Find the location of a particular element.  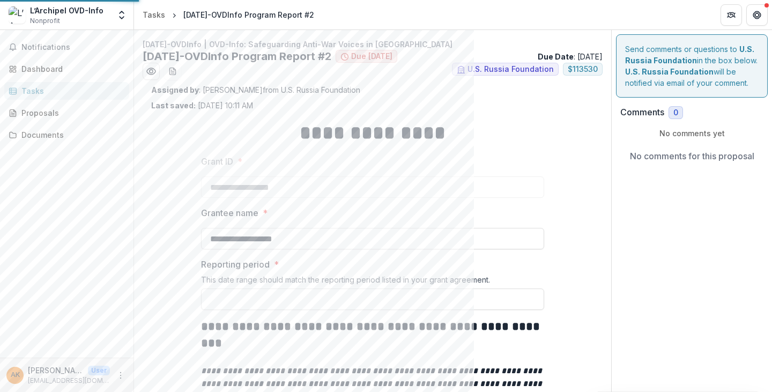

span: 0 is located at coordinates (676, 113).